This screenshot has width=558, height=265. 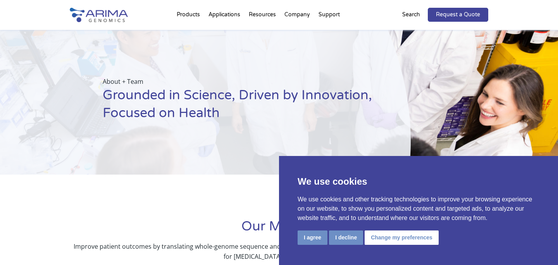 I want to click on img: Arima-Genomics-logo, so click(x=99, y=15).